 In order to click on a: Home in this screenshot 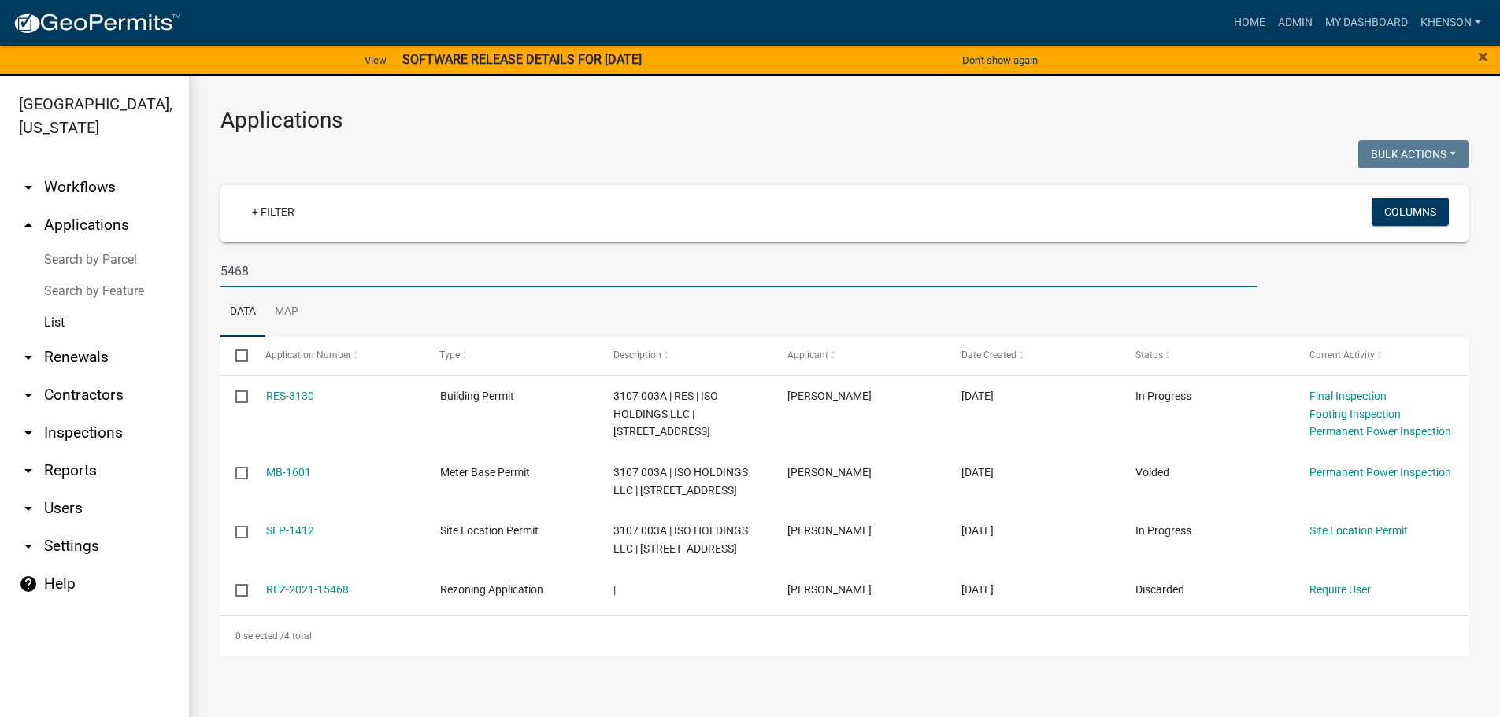, I will do `click(1250, 23)`.